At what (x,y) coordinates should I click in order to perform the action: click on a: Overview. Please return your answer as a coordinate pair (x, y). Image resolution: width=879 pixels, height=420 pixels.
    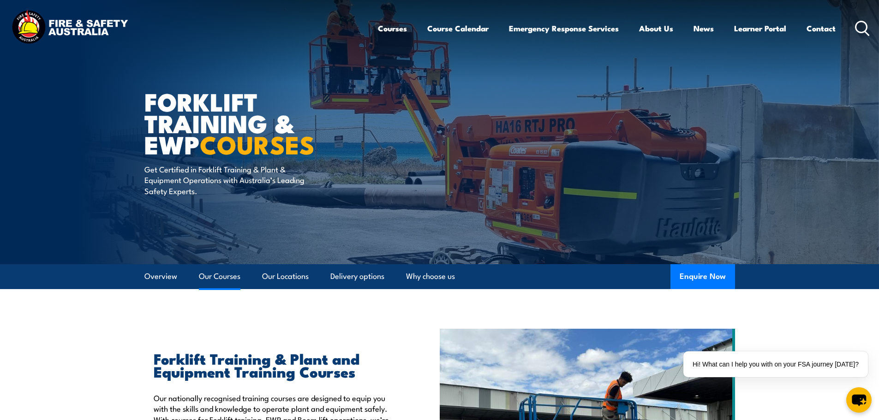
    Looking at the image, I should click on (160, 276).